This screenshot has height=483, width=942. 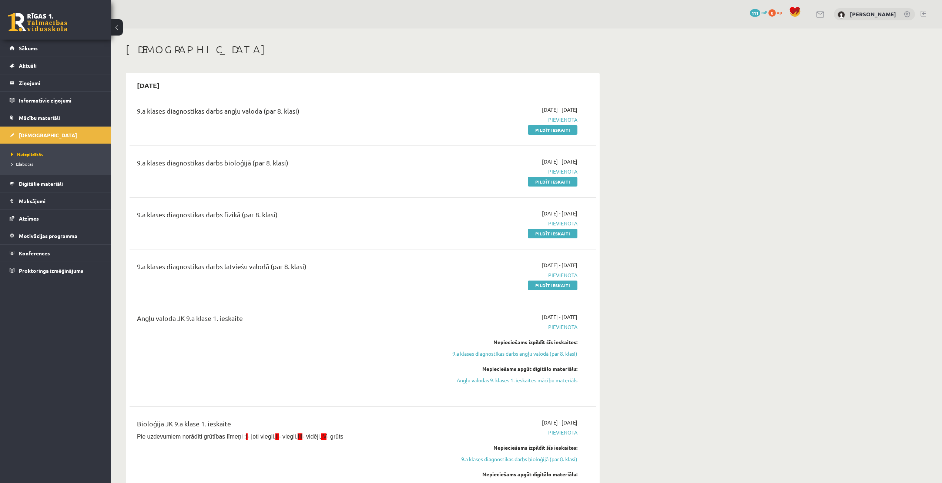 What do you see at coordinates (240, 436) in the screenshot?
I see `span: Pie uzdevumiem norādīti grūtības līmeņi : - ļoti viegli, - viegli, - vidēji, - grūts` at bounding box center [240, 436].